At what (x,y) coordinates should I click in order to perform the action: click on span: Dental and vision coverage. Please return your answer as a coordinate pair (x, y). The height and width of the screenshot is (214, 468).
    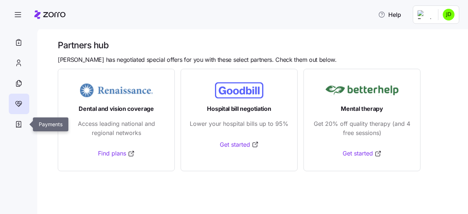
    Looking at the image, I should click on (116, 109).